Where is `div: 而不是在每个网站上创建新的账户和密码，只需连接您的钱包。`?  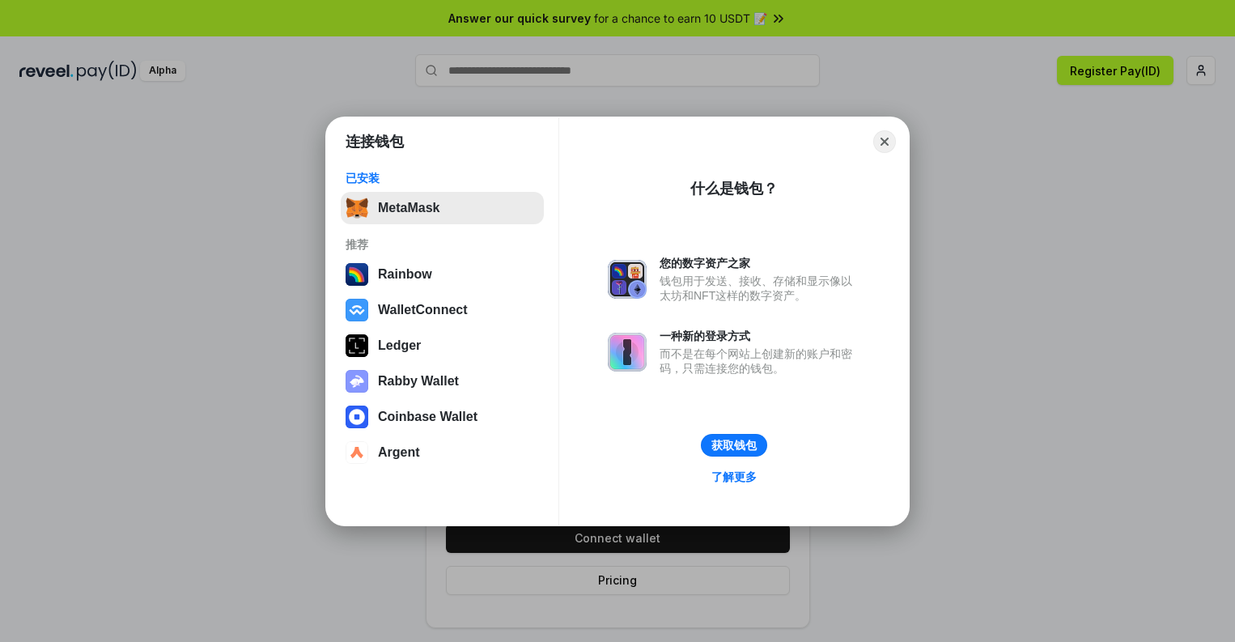 div: 而不是在每个网站上创建新的账户和密码，只需连接您的钱包。 is located at coordinates (760, 361).